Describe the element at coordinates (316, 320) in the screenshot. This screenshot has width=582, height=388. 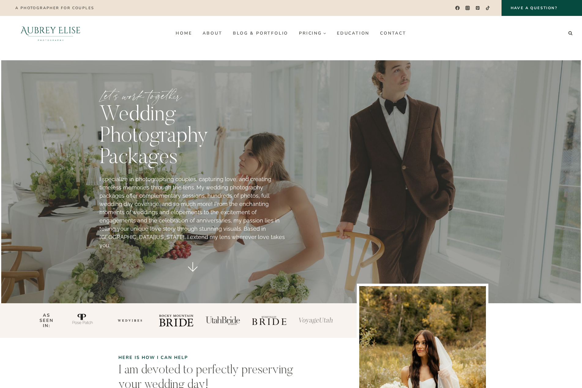
I see `li: 6 of 6` at that location.